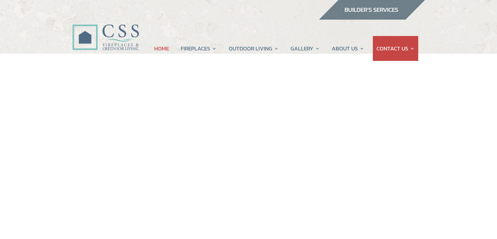  What do you see at coordinates (348, 48) in the screenshot?
I see `a: ABOUT US` at bounding box center [348, 48].